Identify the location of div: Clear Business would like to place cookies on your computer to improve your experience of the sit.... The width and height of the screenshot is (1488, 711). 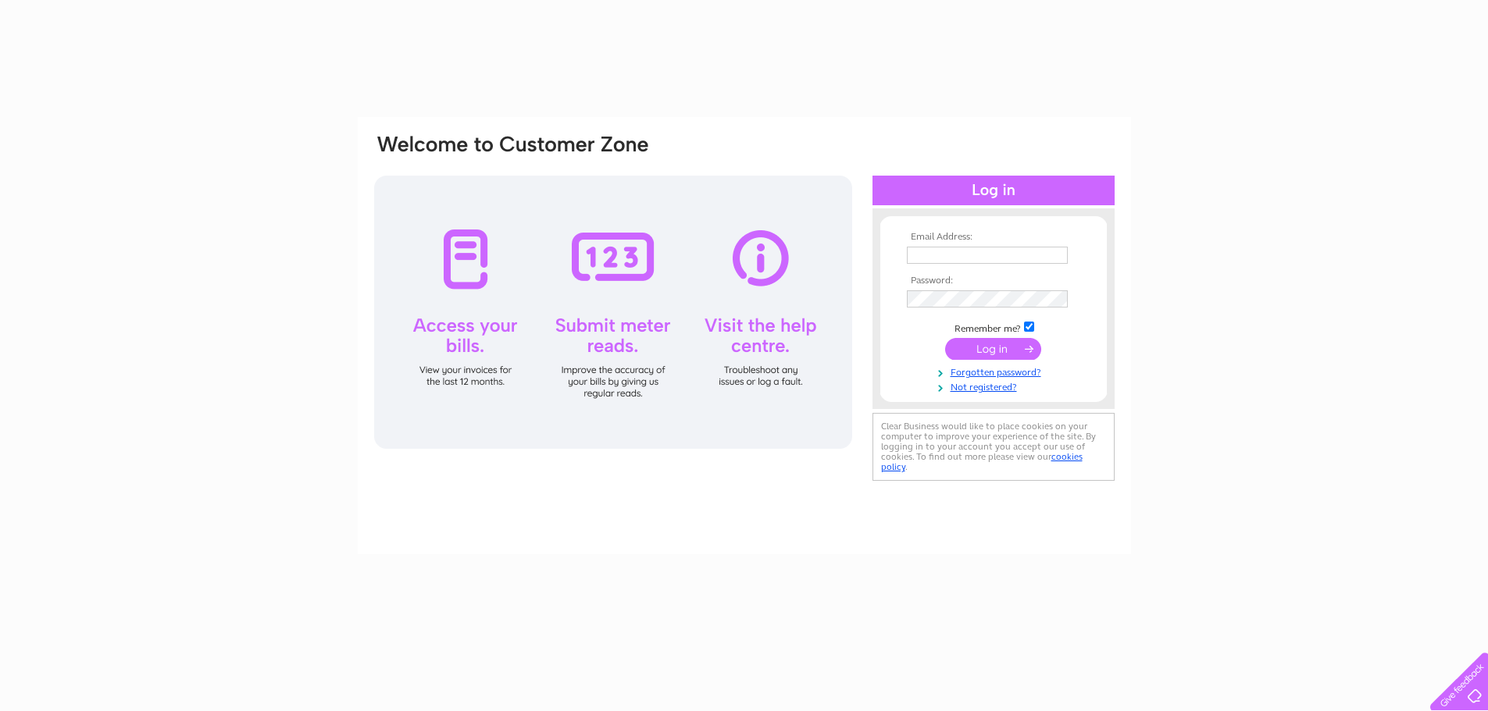
(993, 447).